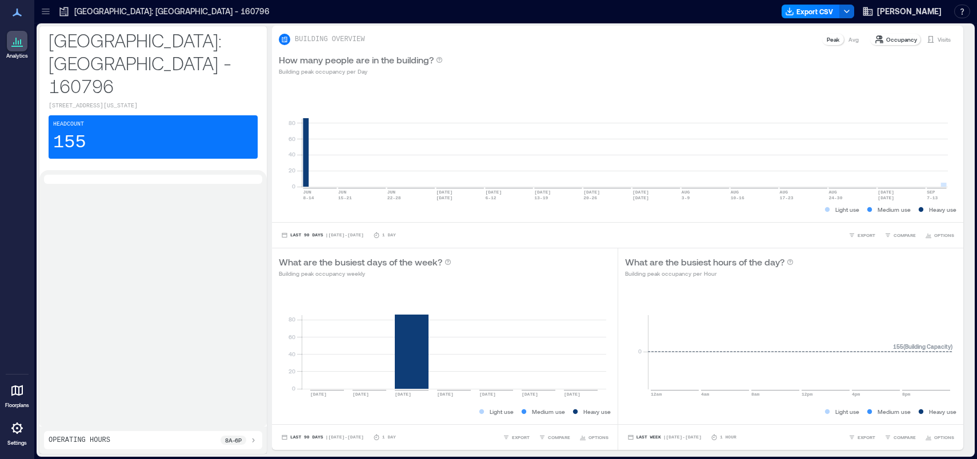 The image size is (977, 459). Describe the element at coordinates (17, 45) in the screenshot. I see `a: Analytics` at that location.